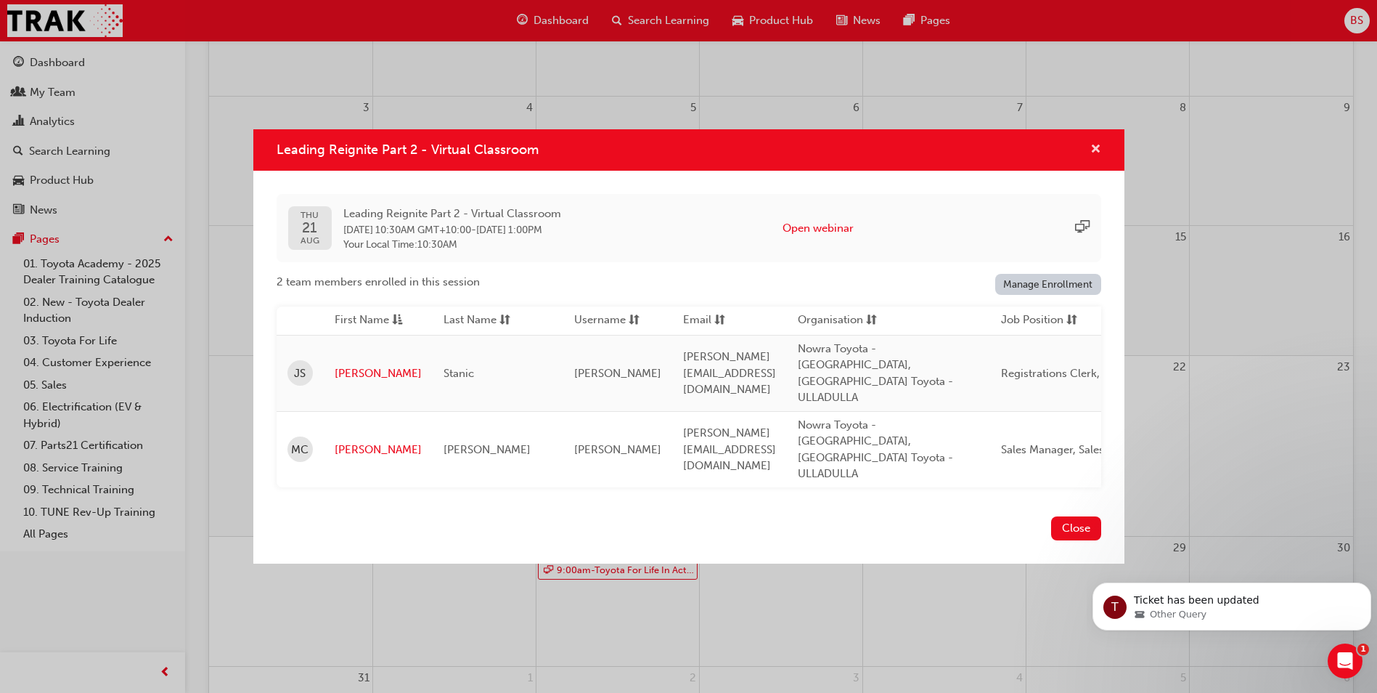 The height and width of the screenshot is (693, 1377). What do you see at coordinates (310, 240) in the screenshot?
I see `span: AUG` at bounding box center [310, 240].